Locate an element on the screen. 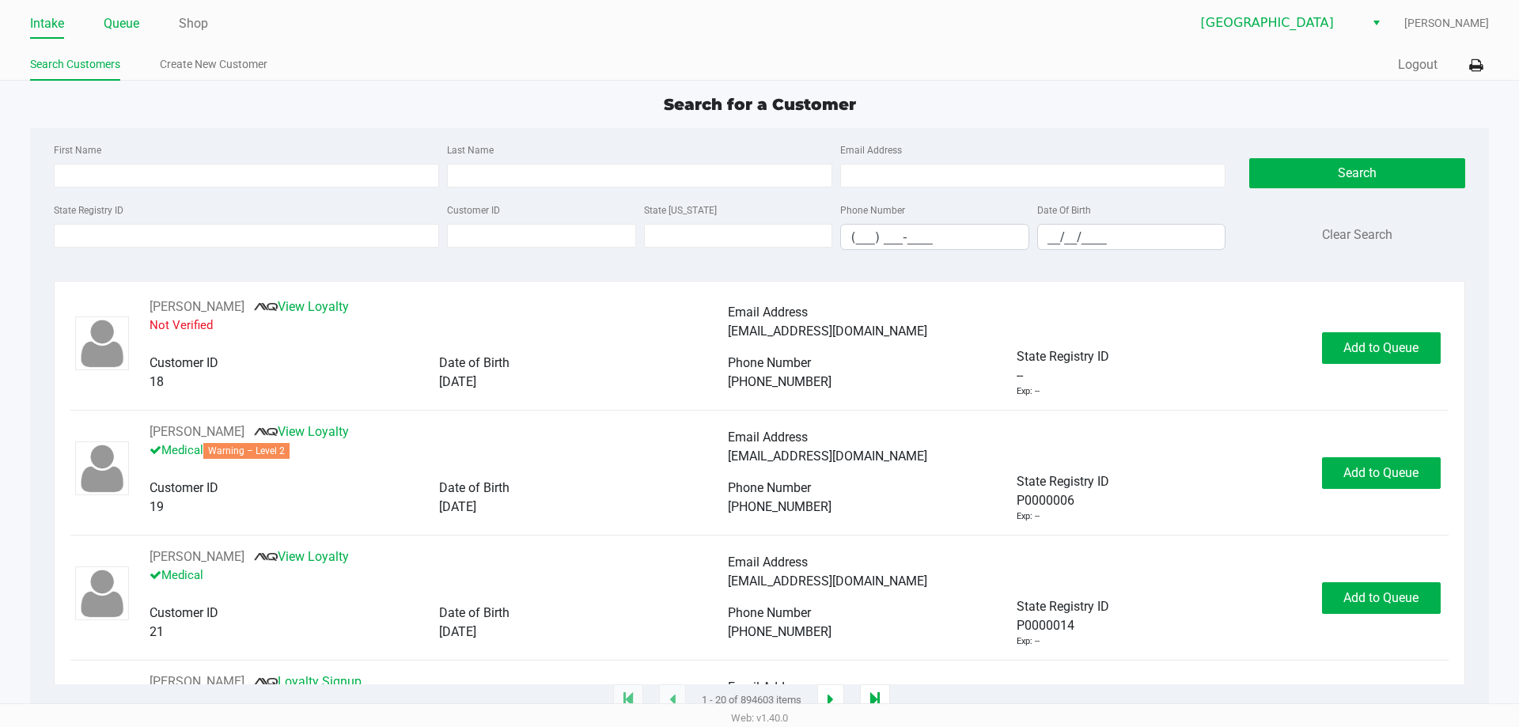  a: Intake is located at coordinates (47, 24).